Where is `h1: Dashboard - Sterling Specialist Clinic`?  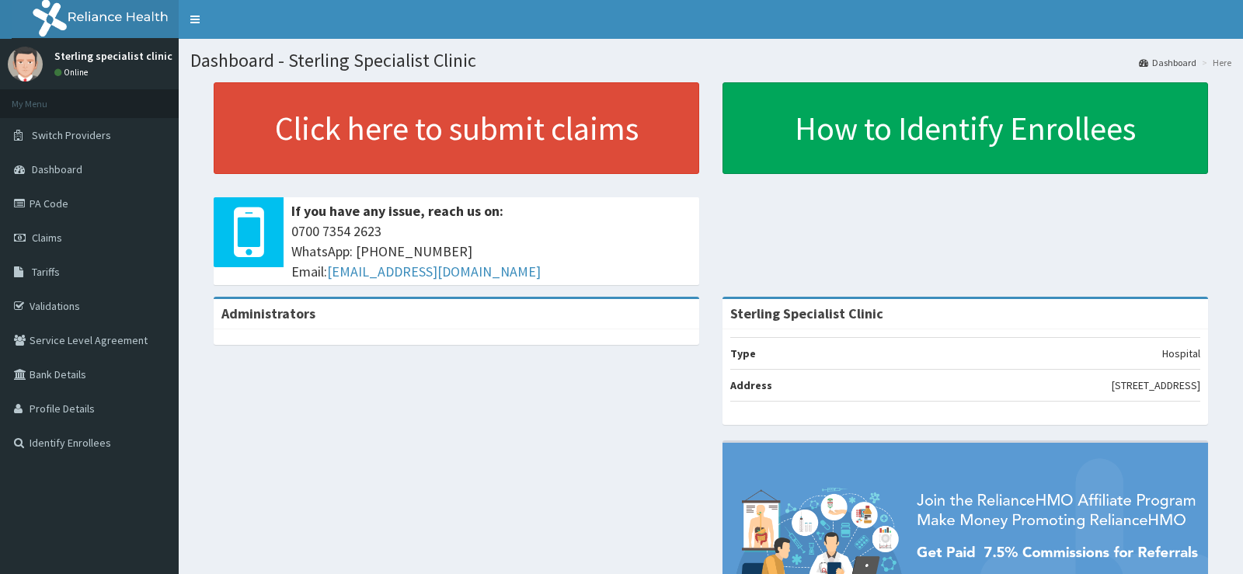
h1: Dashboard - Sterling Specialist Clinic is located at coordinates (711, 61).